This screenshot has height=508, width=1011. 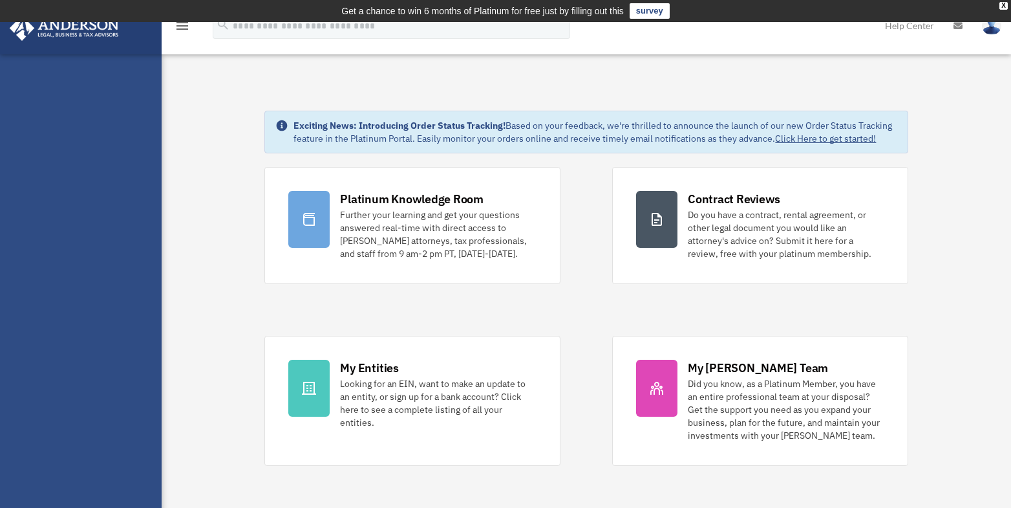 I want to click on a: menu, so click(x=182, y=28).